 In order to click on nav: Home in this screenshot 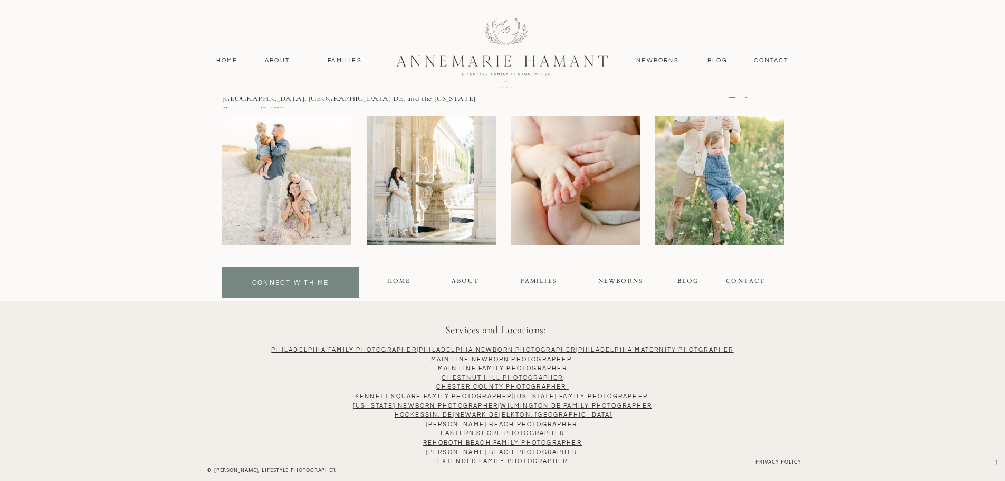, I will do `click(227, 61)`.